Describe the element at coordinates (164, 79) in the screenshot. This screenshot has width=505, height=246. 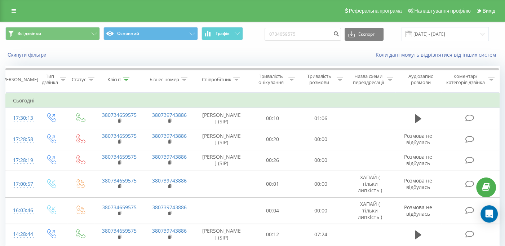
I see `div: Бізнес номер` at that location.